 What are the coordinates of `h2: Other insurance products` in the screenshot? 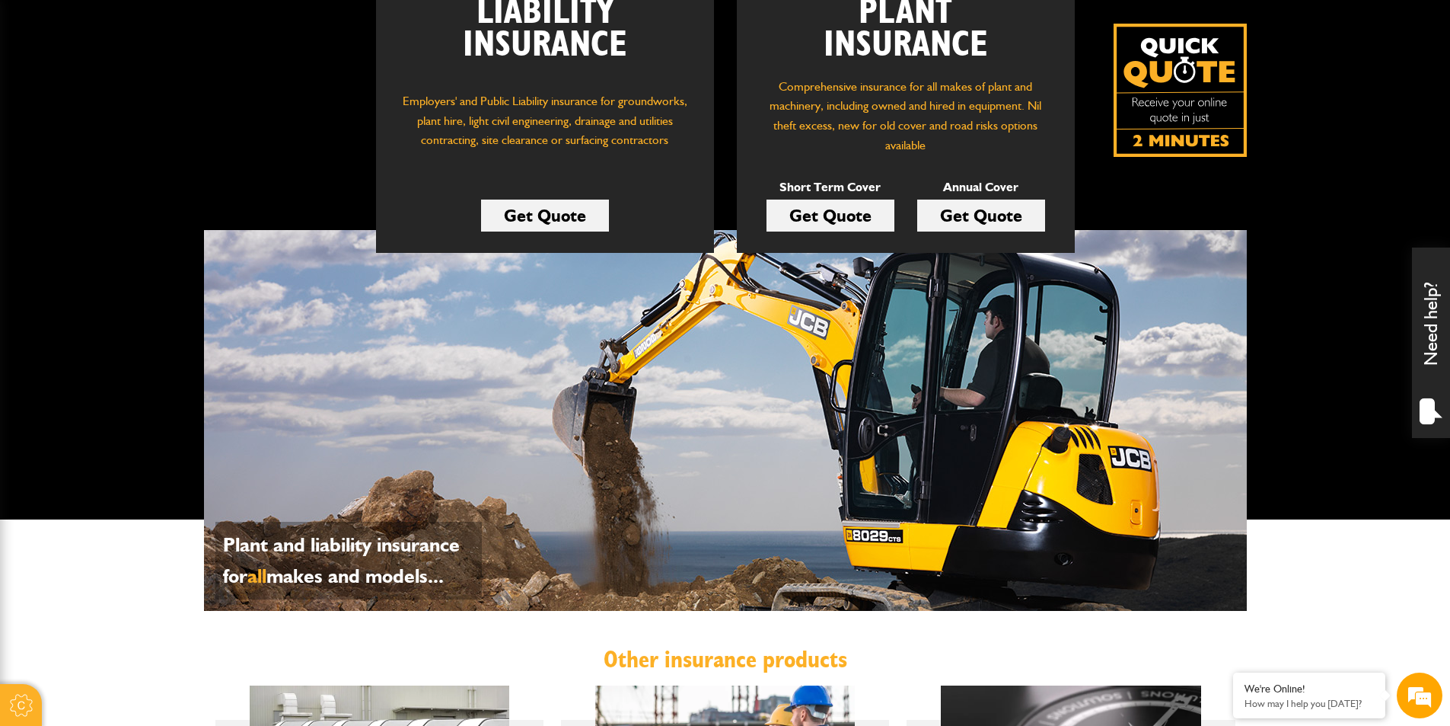 It's located at (726, 659).